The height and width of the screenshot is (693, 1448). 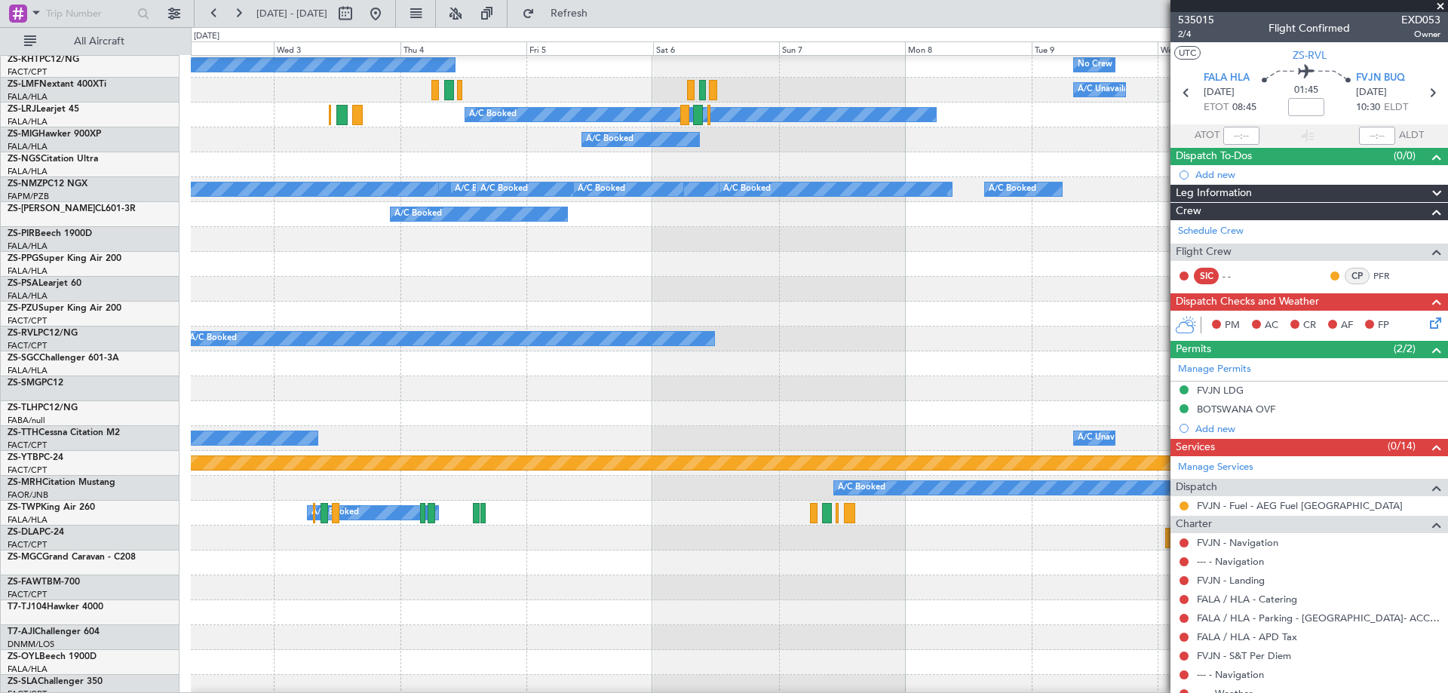 What do you see at coordinates (463, 48) in the screenshot?
I see `div: Thu 4` at bounding box center [463, 48].